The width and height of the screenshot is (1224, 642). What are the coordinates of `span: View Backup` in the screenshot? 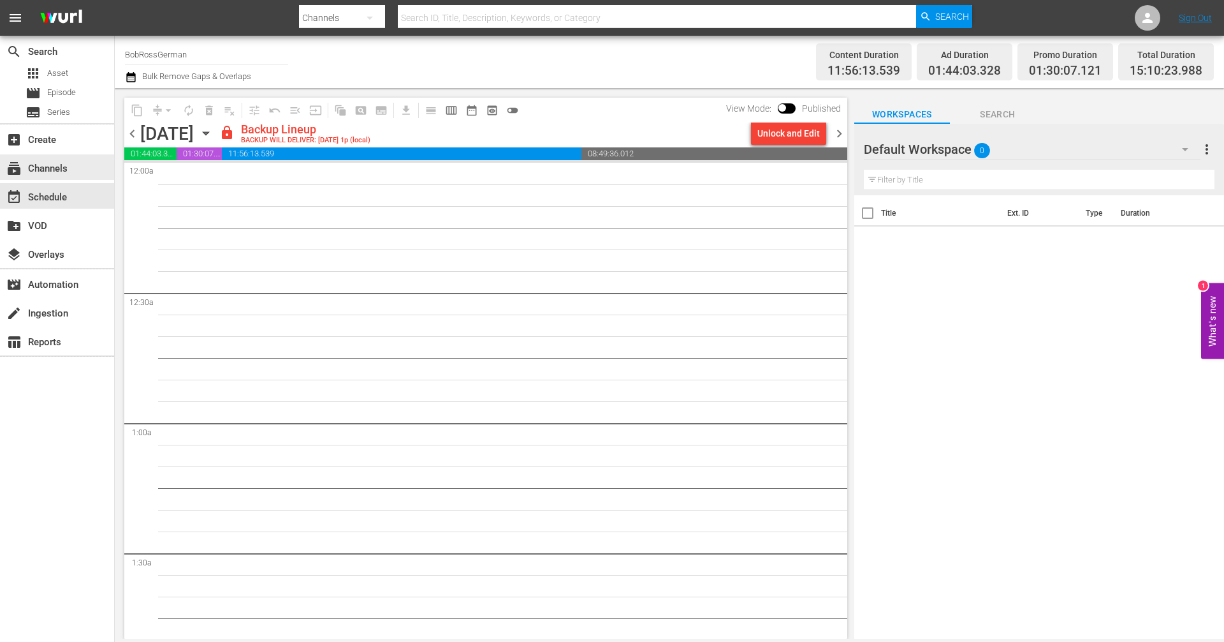 It's located at (492, 110).